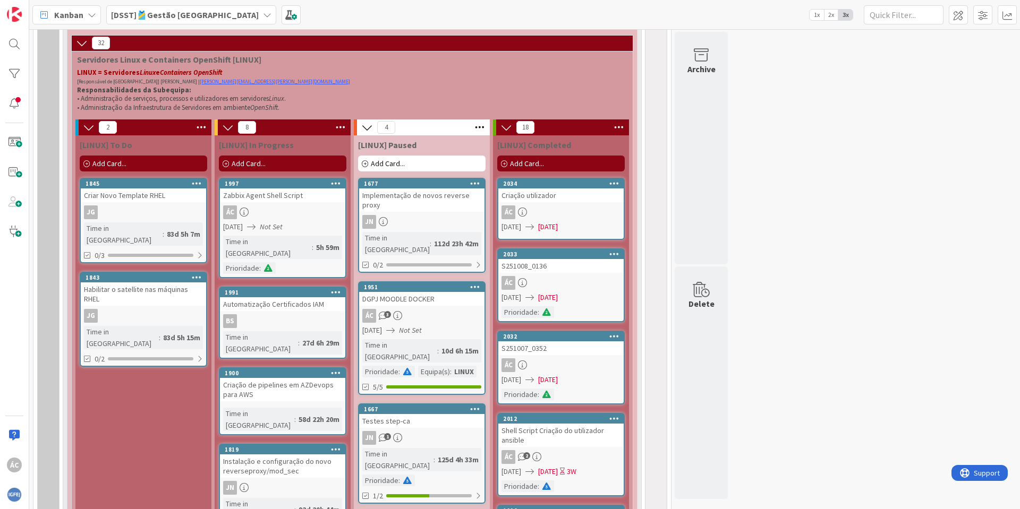  Describe the element at coordinates (422, 409) in the screenshot. I see `div: 1667` at that location.